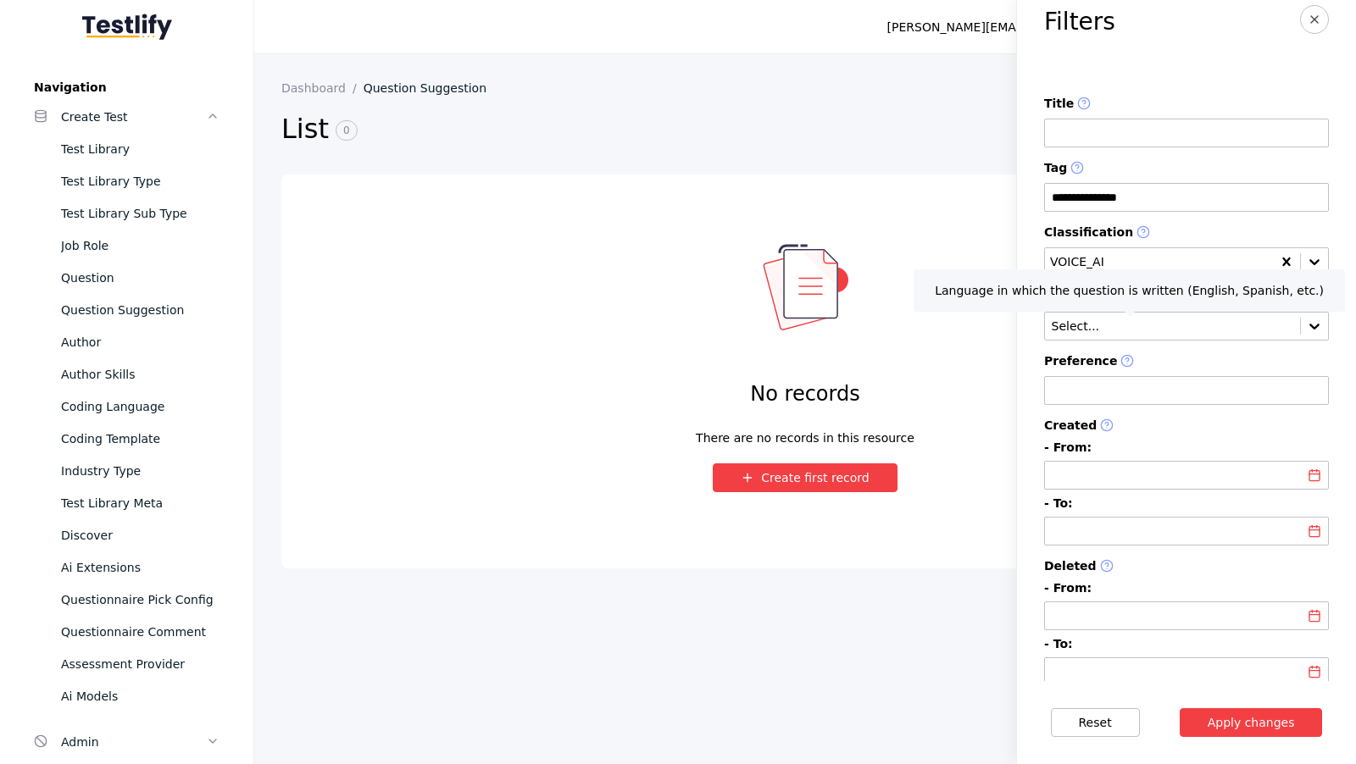 Image resolution: width=1356 pixels, height=764 pixels. Describe the element at coordinates (126, 374) in the screenshot. I see `a: Author Skills` at that location.